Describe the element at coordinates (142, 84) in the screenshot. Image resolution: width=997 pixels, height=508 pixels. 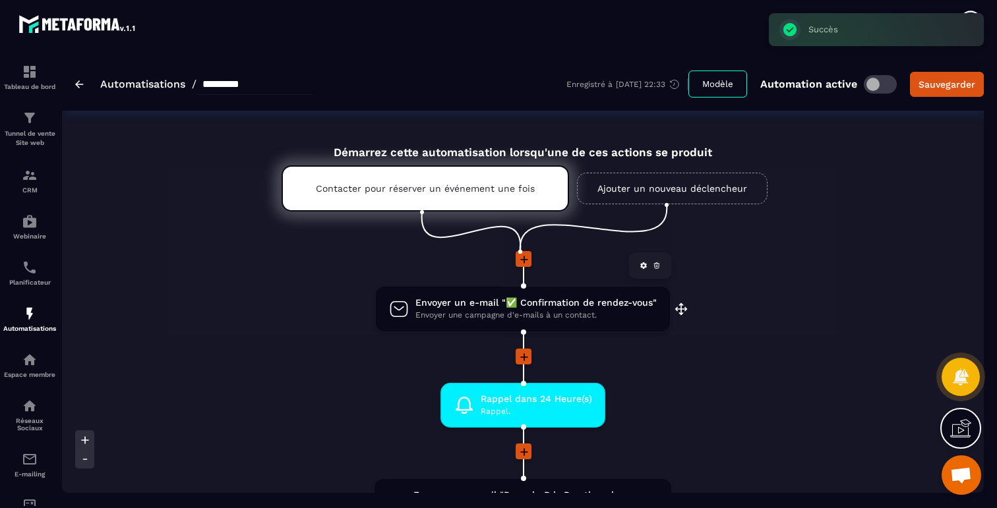
I see `a: Automatisations` at that location.